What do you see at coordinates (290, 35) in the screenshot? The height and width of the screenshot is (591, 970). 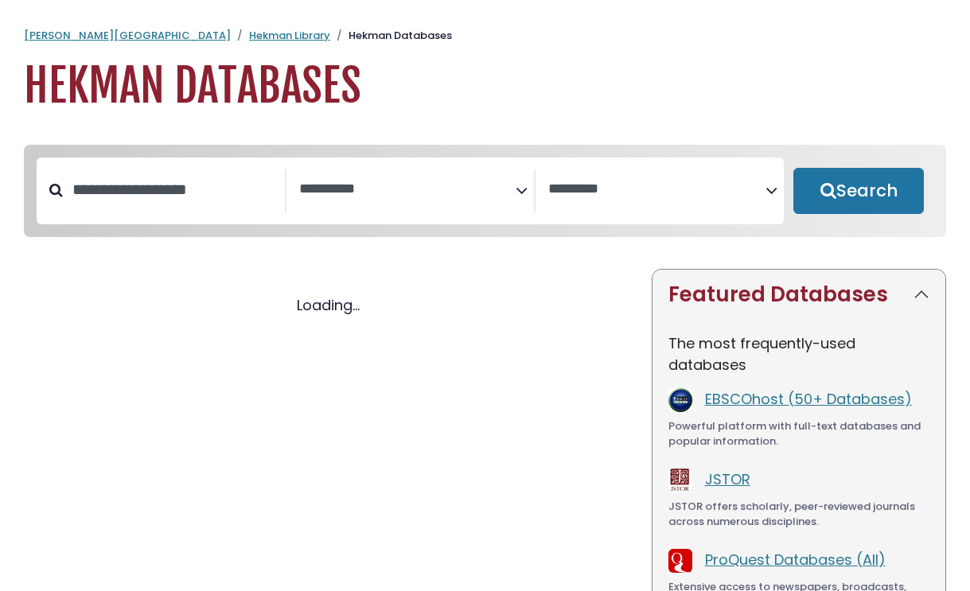 I see `a: Hekman Library` at bounding box center [290, 35].